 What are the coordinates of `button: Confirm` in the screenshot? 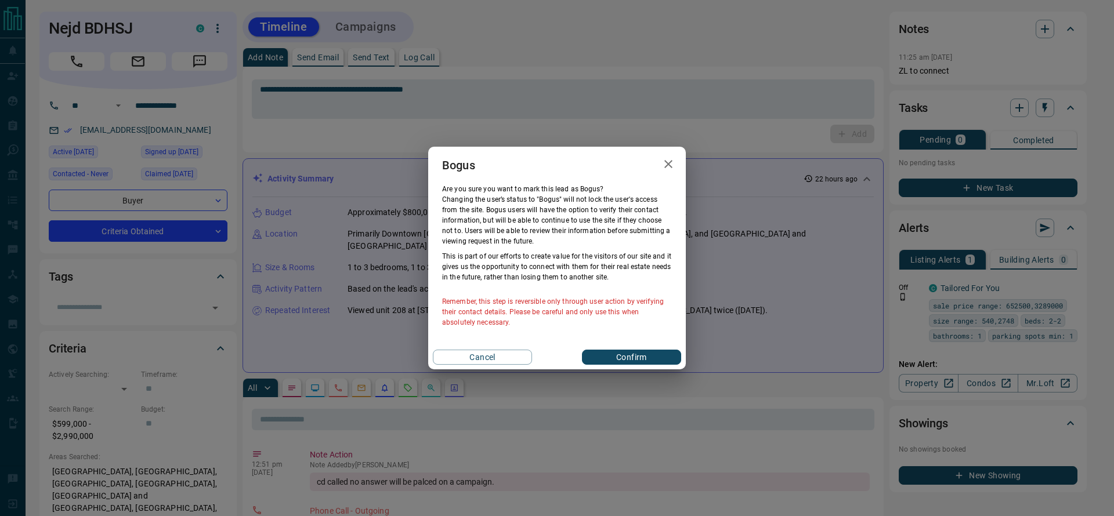 It's located at (631, 357).